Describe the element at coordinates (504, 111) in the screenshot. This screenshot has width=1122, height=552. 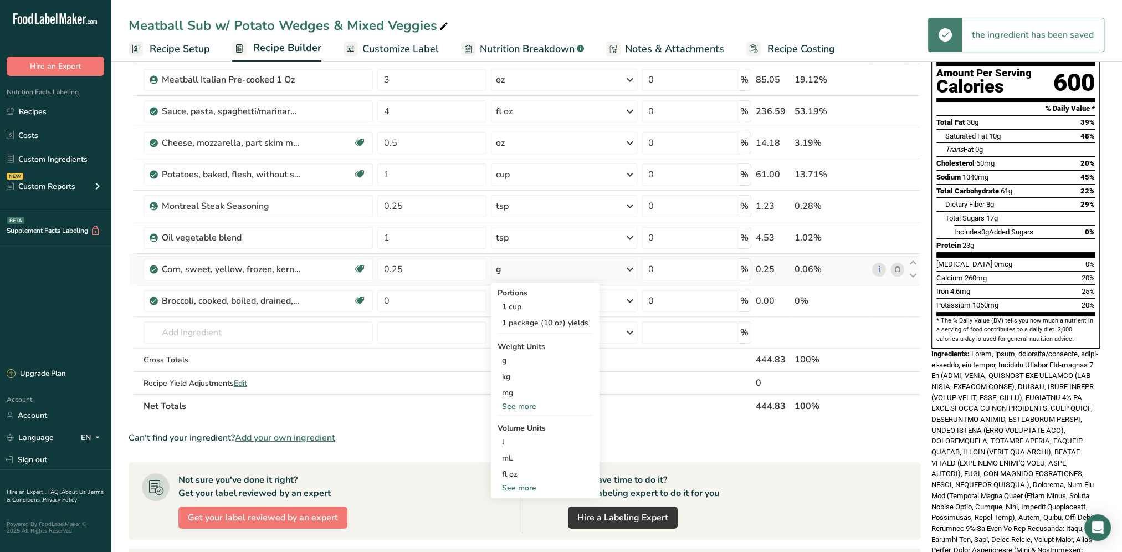
I see `div: fl oz` at that location.